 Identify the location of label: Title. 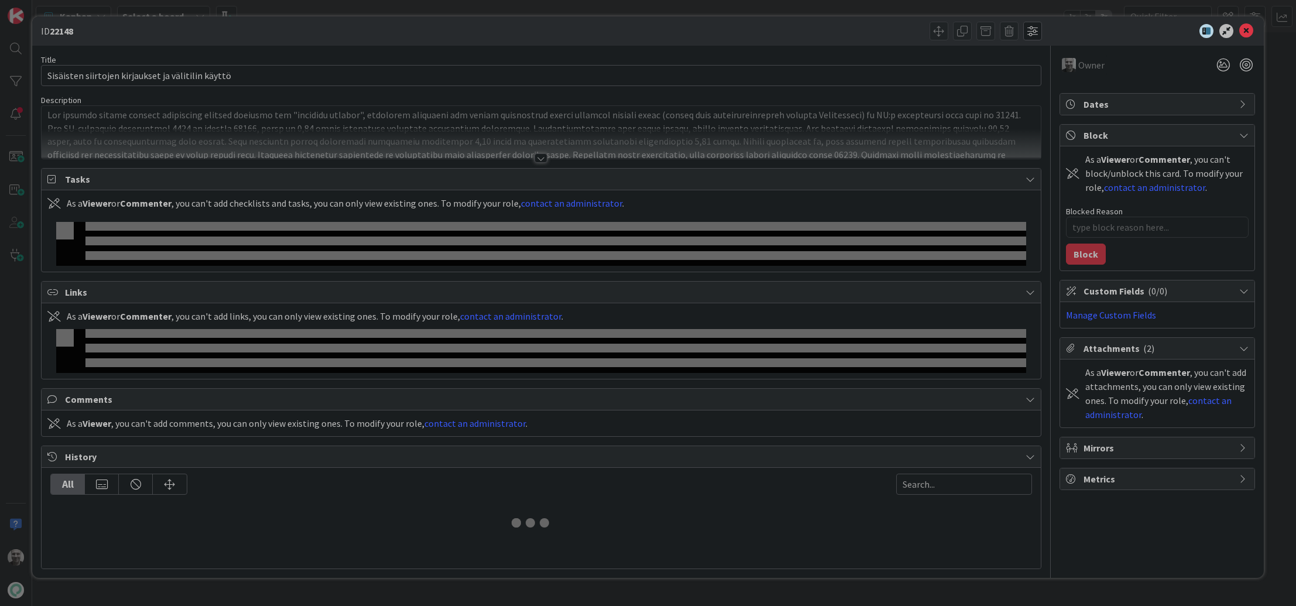
(49, 60).